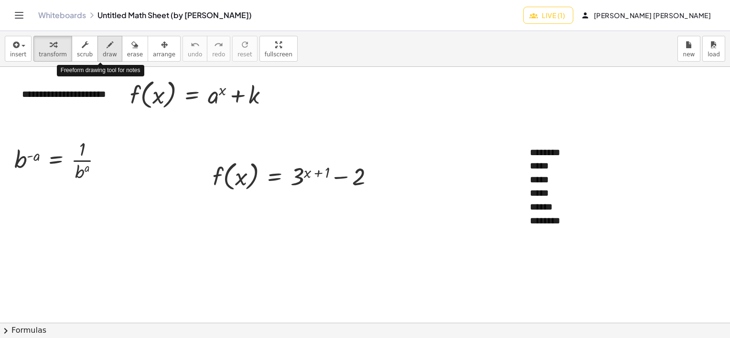 This screenshot has height=338, width=730. I want to click on span: draw, so click(110, 54).